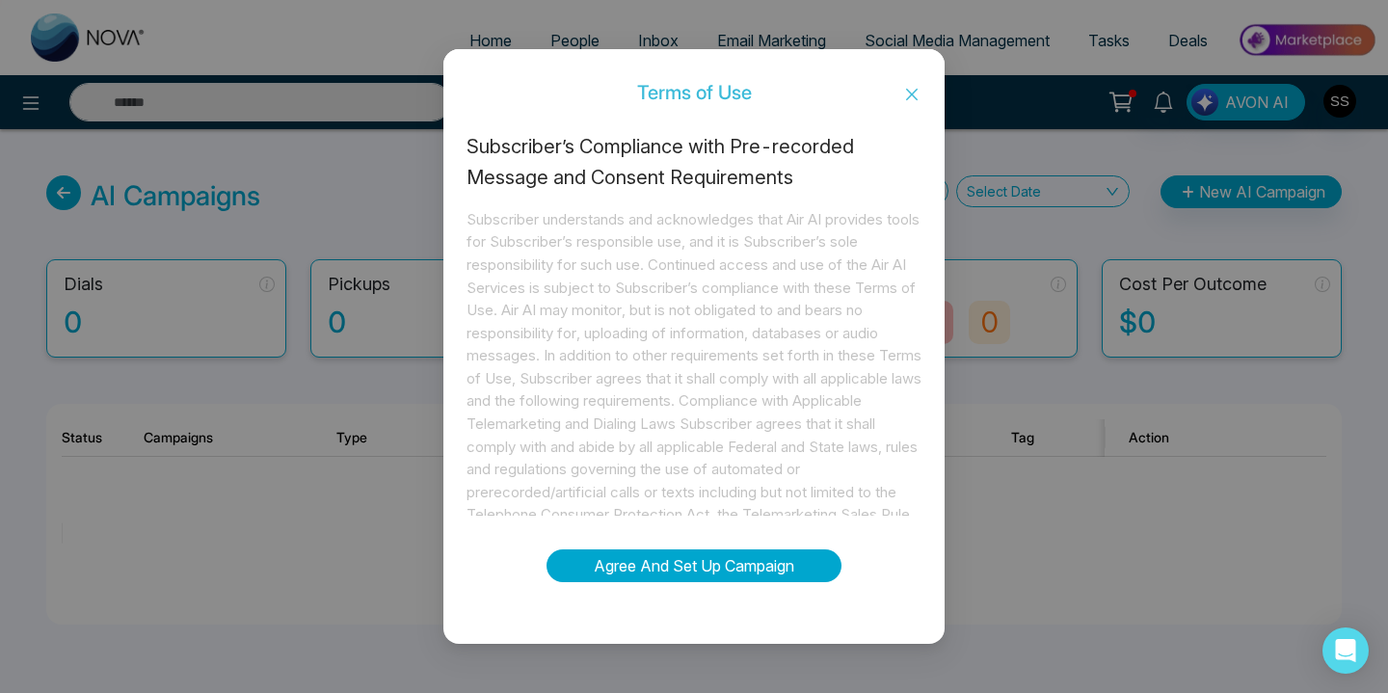  Describe the element at coordinates (694, 362) in the screenshot. I see `div: Subscriber understands and acknowledges that Air AI provides tools for Subscriber’s responsible u...` at that location.